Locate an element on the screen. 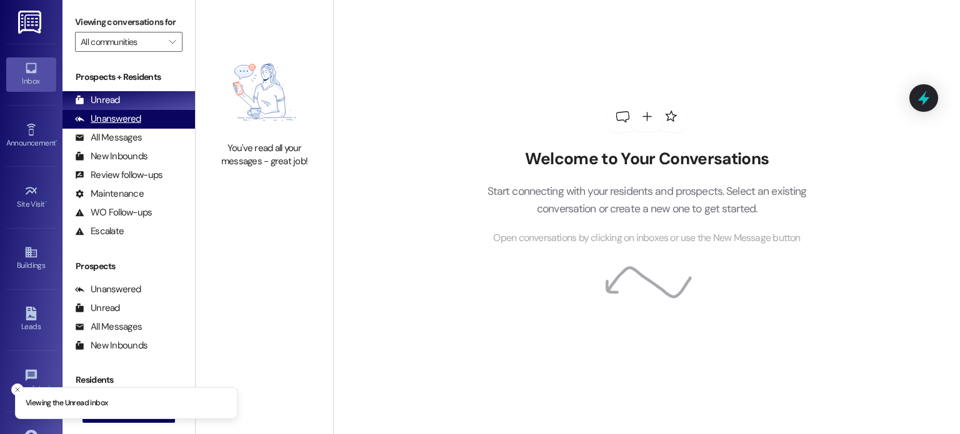 This screenshot has height=434, width=960. label: Viewing conversations for is located at coordinates (129, 22).